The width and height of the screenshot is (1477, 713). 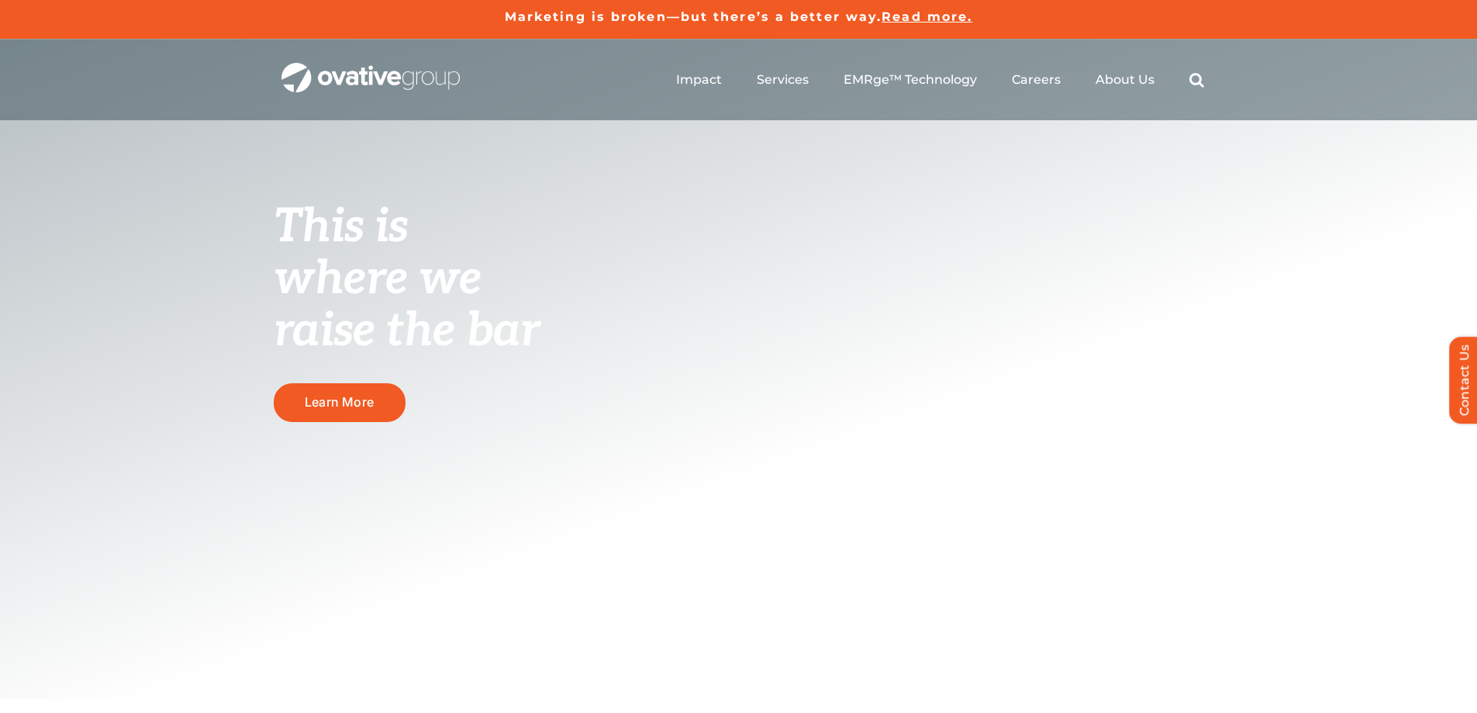 I want to click on a: About Us, so click(x=1125, y=80).